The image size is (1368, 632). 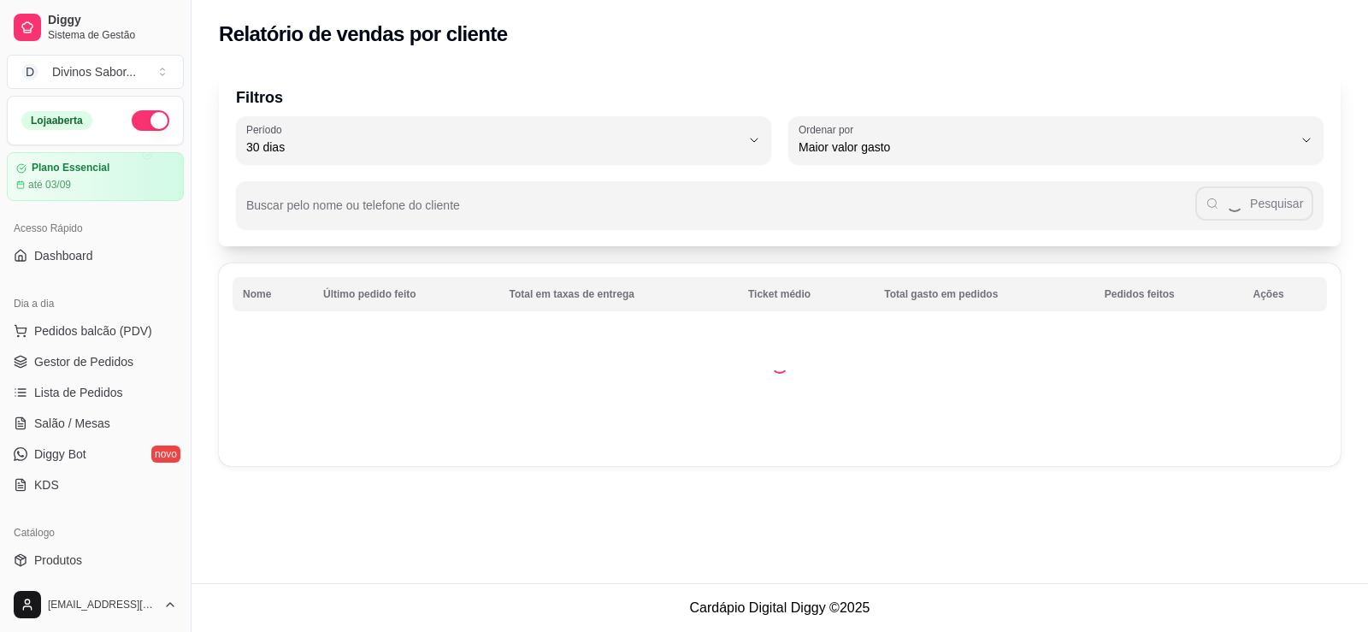 What do you see at coordinates (95, 423) in the screenshot?
I see `a: Salão / Mesas` at bounding box center [95, 423].